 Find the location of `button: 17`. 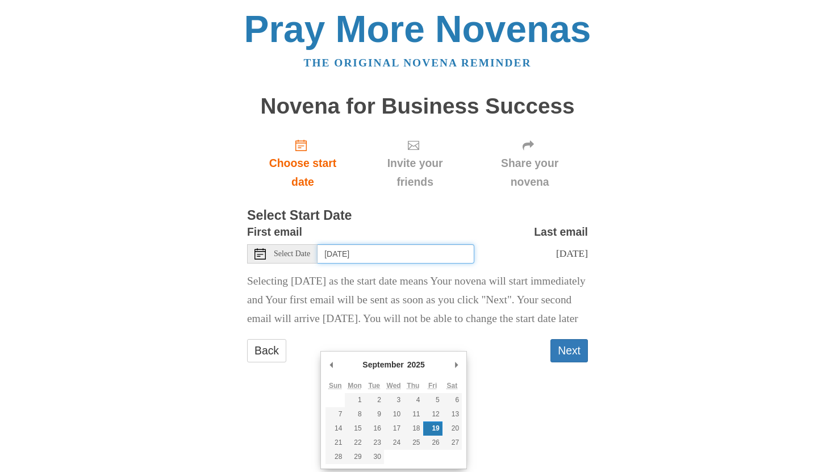

button: 17 is located at coordinates (394, 428).